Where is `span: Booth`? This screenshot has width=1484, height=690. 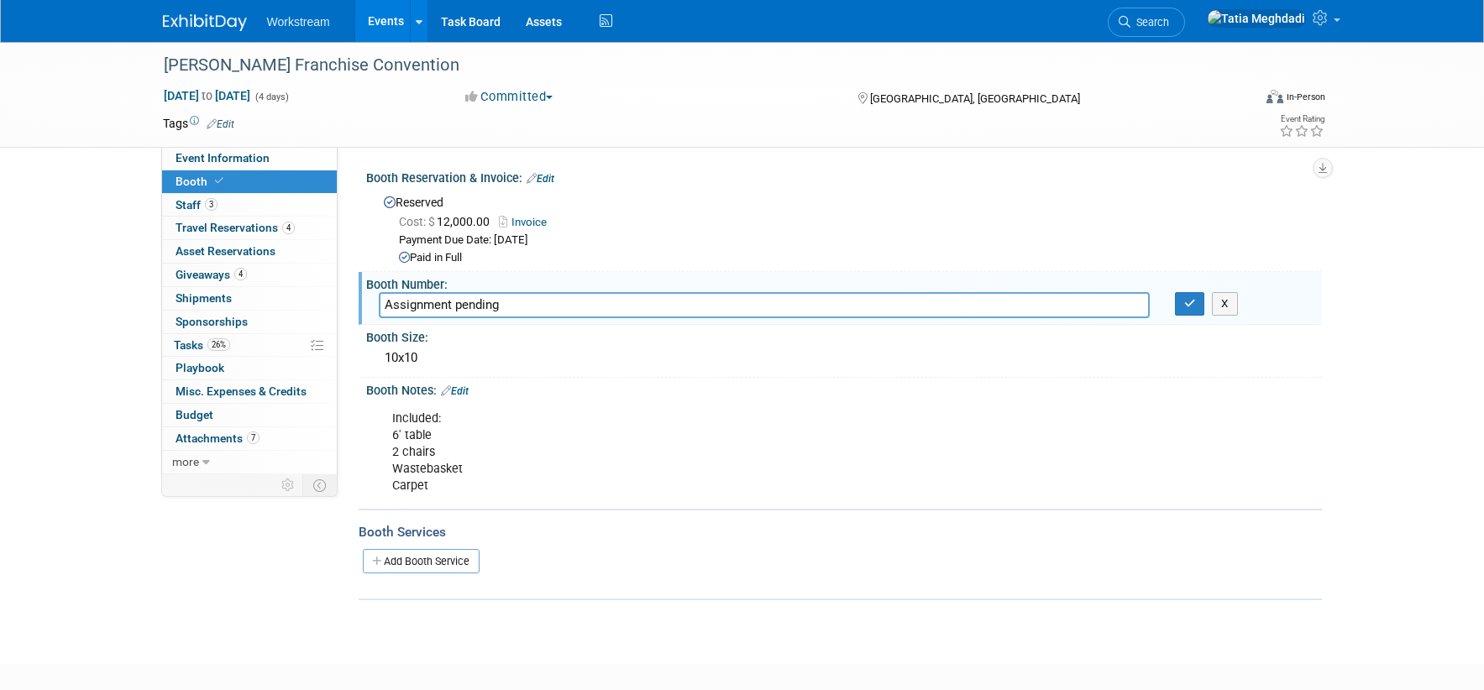
span: Booth is located at coordinates (201, 181).